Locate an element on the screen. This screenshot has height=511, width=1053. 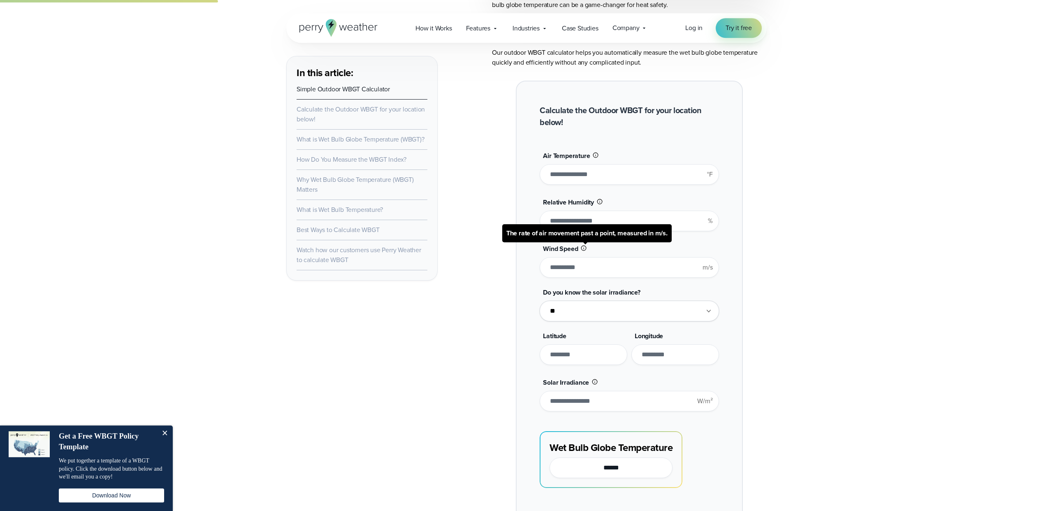
a: Try it free is located at coordinates (739, 28).